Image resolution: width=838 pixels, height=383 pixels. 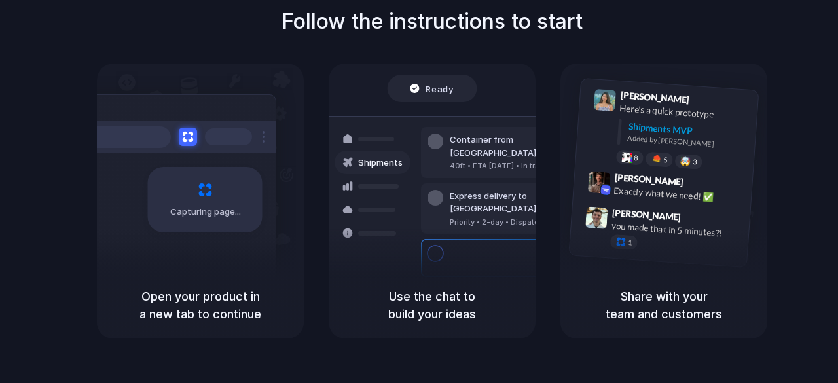 I want to click on div: you made that in 5 minutes?!, so click(x=676, y=230).